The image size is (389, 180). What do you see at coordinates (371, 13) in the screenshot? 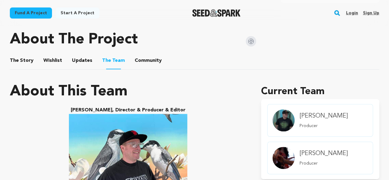
I see `a: Sign up` at bounding box center [371, 13].